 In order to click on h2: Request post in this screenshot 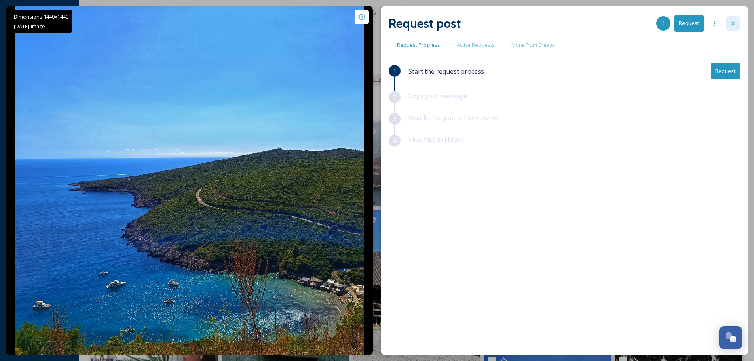, I will do `click(425, 23)`.